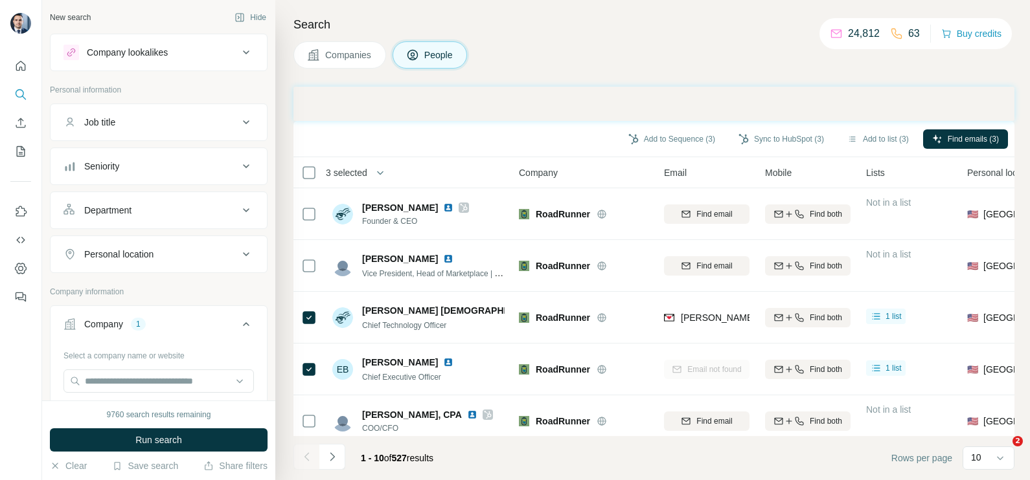 Image resolution: width=1030 pixels, height=480 pixels. What do you see at coordinates (235, 466) in the screenshot?
I see `button: Share filters` at bounding box center [235, 466].